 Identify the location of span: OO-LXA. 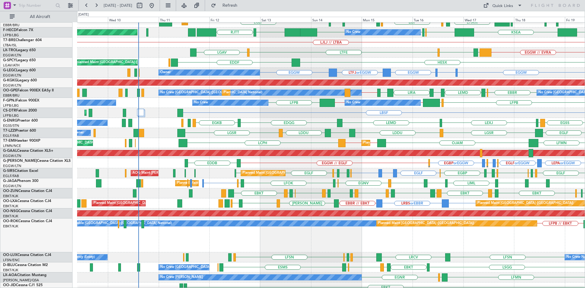
(10, 201).